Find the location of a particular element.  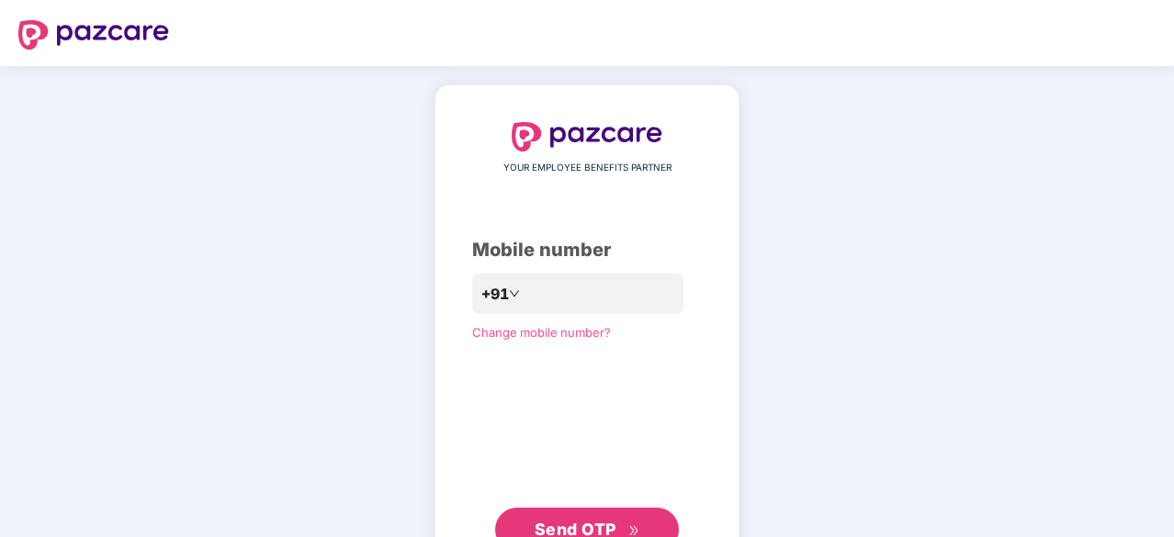

span: +91 is located at coordinates (495, 294).